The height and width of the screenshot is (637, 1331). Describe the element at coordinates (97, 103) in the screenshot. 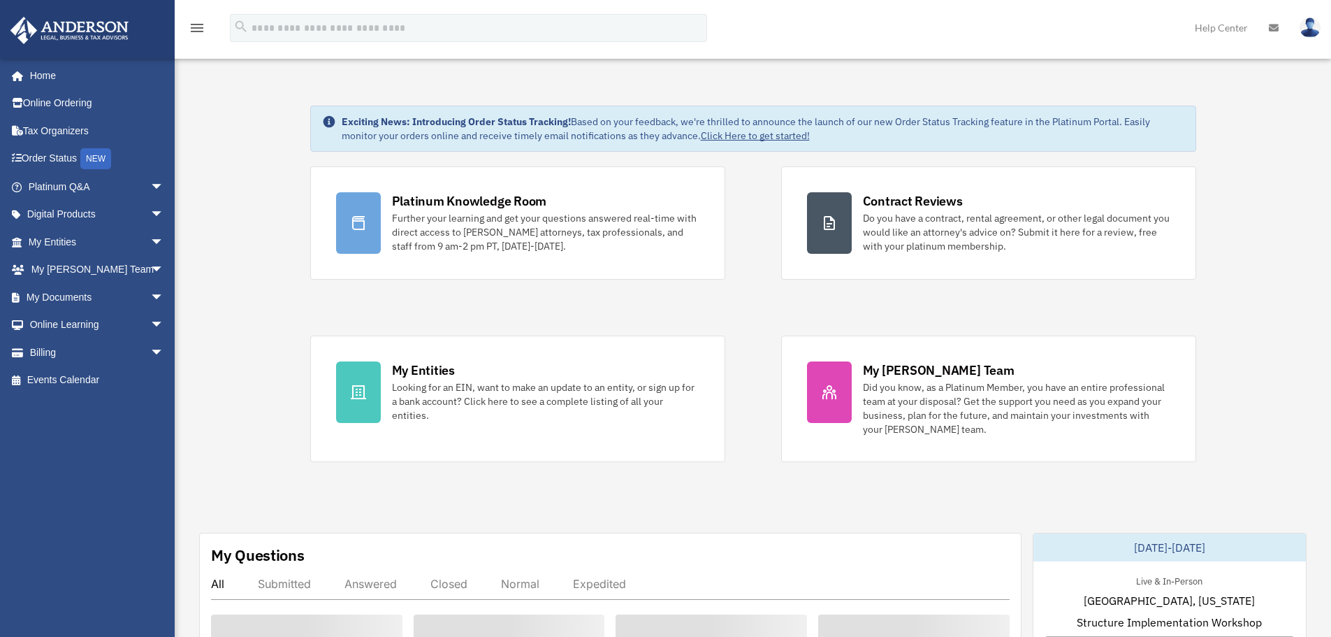

I see `a: Online Ordering` at that location.